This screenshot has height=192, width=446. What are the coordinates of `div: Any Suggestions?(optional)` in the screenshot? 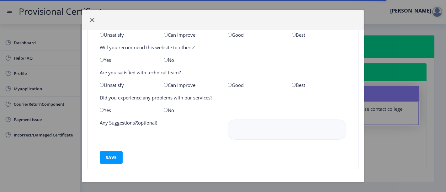 It's located at (159, 130).